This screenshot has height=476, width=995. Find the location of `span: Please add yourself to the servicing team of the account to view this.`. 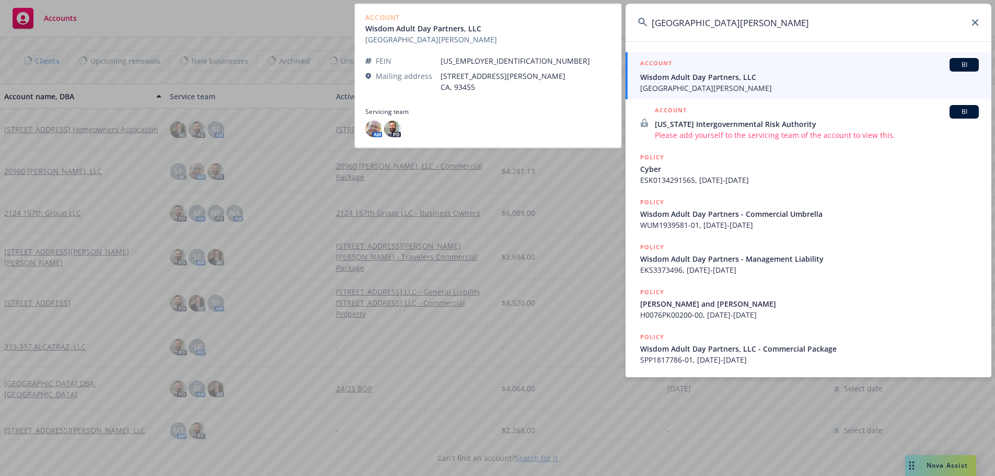

span: Please add yourself to the servicing team of the account to view this. is located at coordinates (817, 135).